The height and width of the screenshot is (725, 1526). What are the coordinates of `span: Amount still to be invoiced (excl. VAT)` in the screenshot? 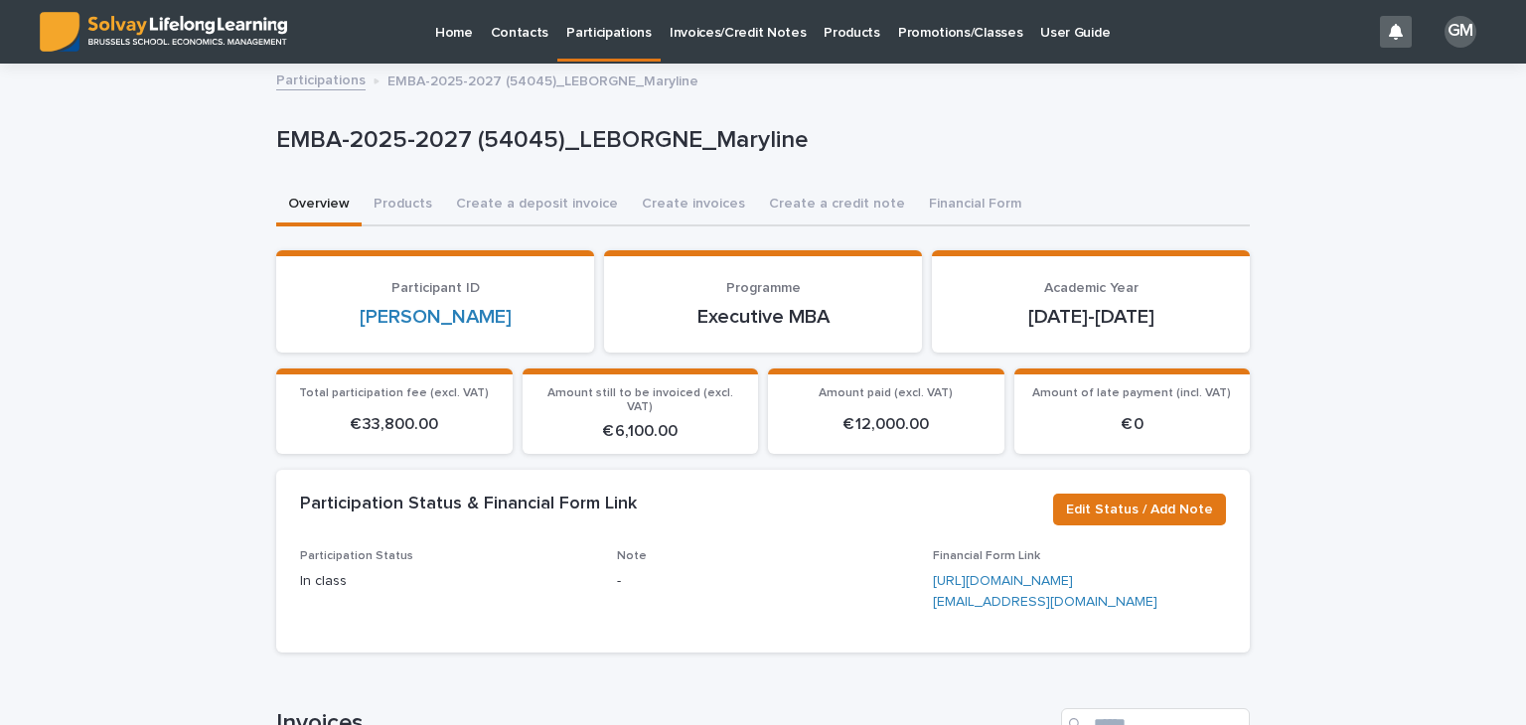 It's located at (640, 400).